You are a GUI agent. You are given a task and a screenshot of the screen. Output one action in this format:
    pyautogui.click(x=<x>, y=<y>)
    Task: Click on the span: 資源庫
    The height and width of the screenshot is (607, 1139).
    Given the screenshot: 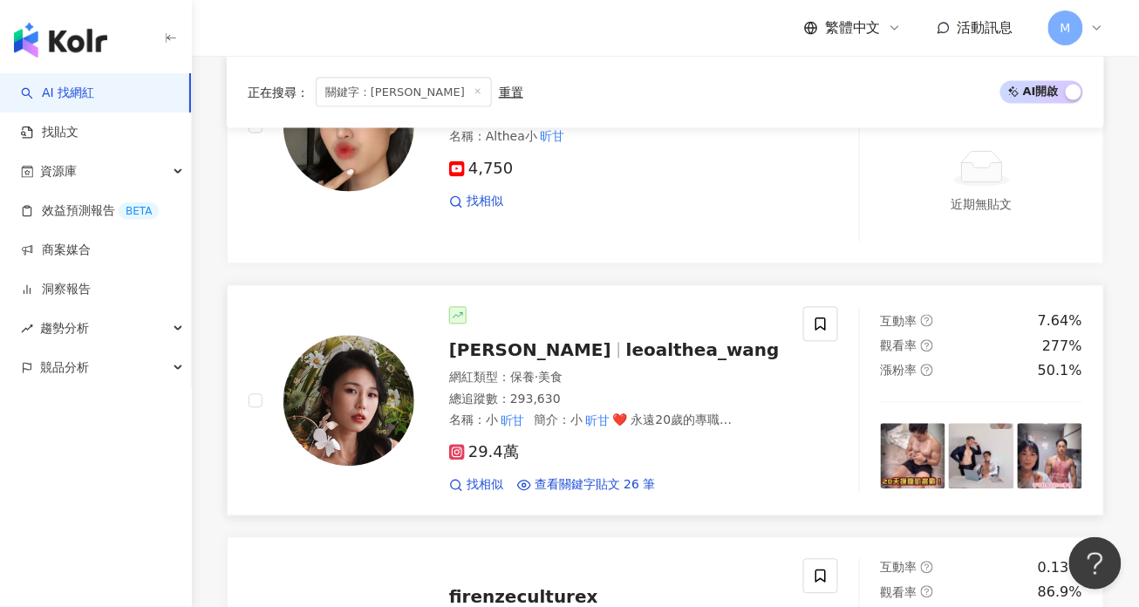 What is the action you would take?
    pyautogui.click(x=58, y=171)
    